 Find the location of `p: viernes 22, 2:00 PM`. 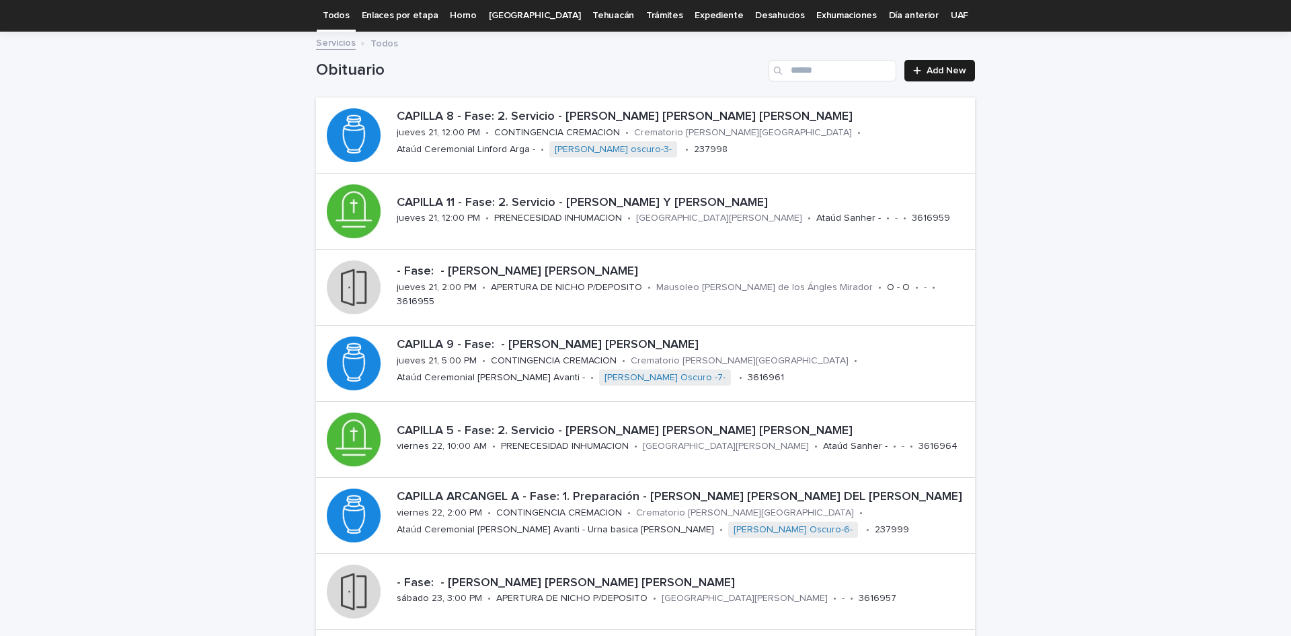

p: viernes 22, 2:00 PM is located at coordinates (439, 513).